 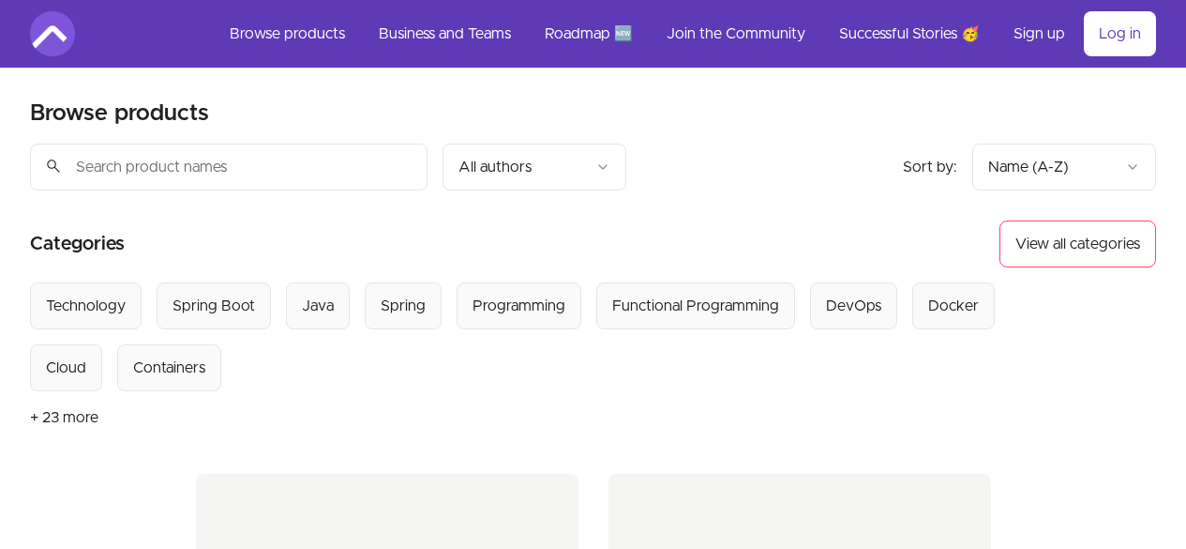 I want to click on a: Business and Teams, so click(x=445, y=34).